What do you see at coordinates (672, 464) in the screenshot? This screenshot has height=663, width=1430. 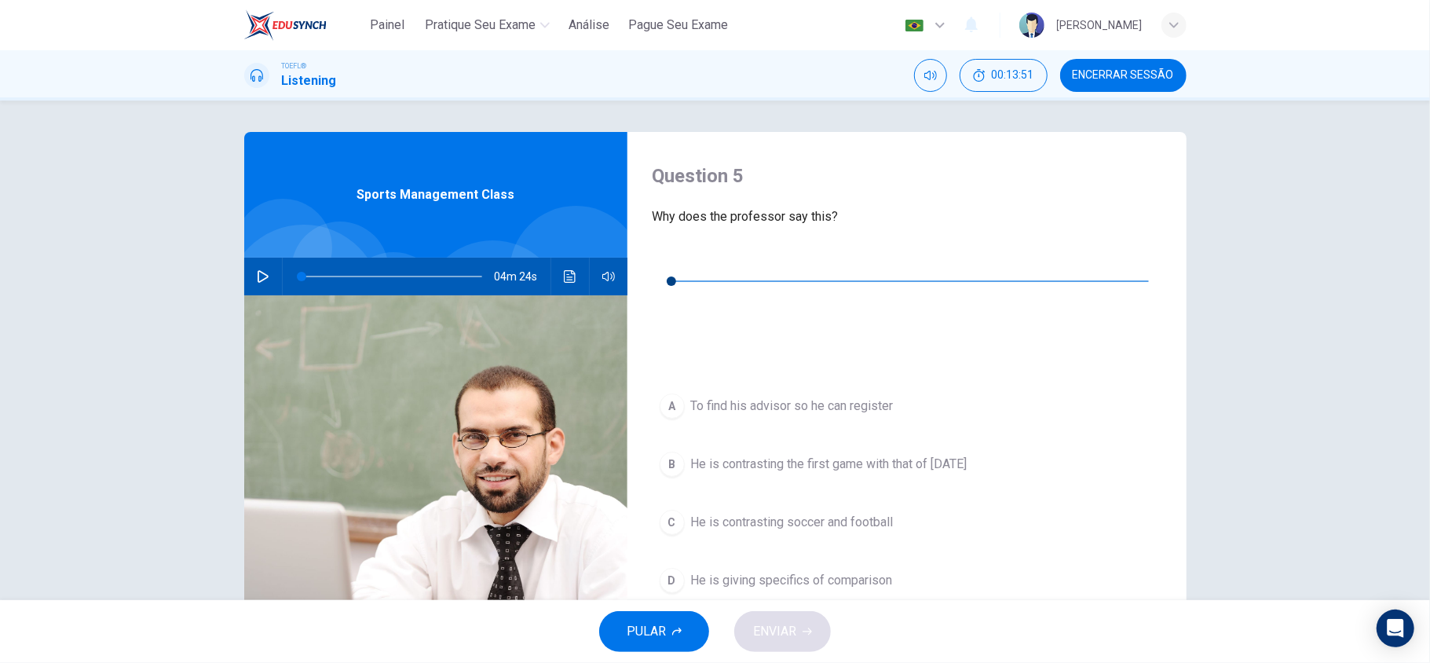 I see `div: B` at bounding box center [672, 464].